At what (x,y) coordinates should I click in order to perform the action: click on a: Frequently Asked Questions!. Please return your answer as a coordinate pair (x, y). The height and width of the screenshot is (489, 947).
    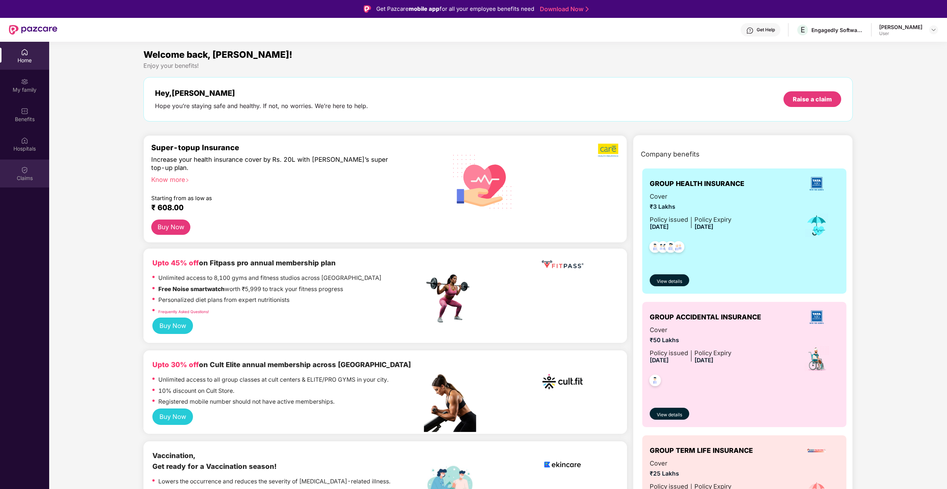
    Looking at the image, I should click on (184, 311).